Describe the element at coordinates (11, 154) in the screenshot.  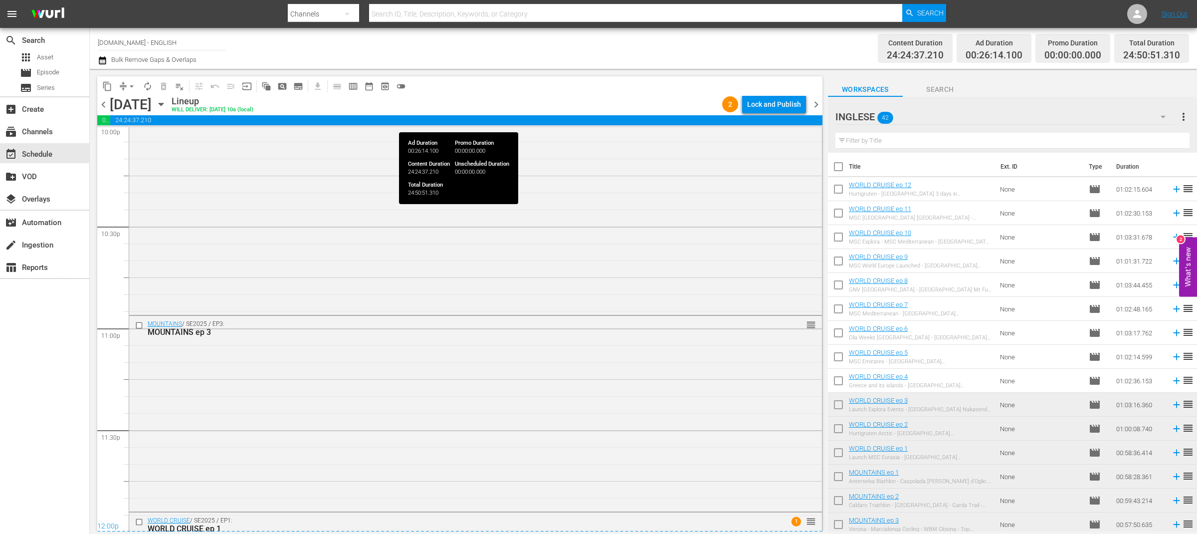
I see `span: Schedule` at that location.